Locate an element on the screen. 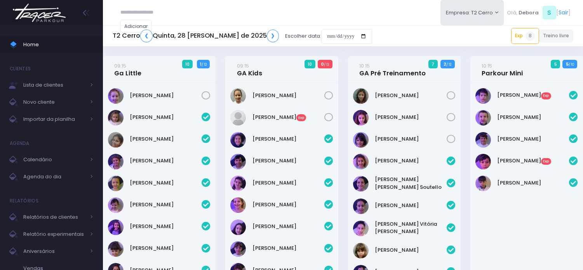  span: Debora is located at coordinates (529, 13).